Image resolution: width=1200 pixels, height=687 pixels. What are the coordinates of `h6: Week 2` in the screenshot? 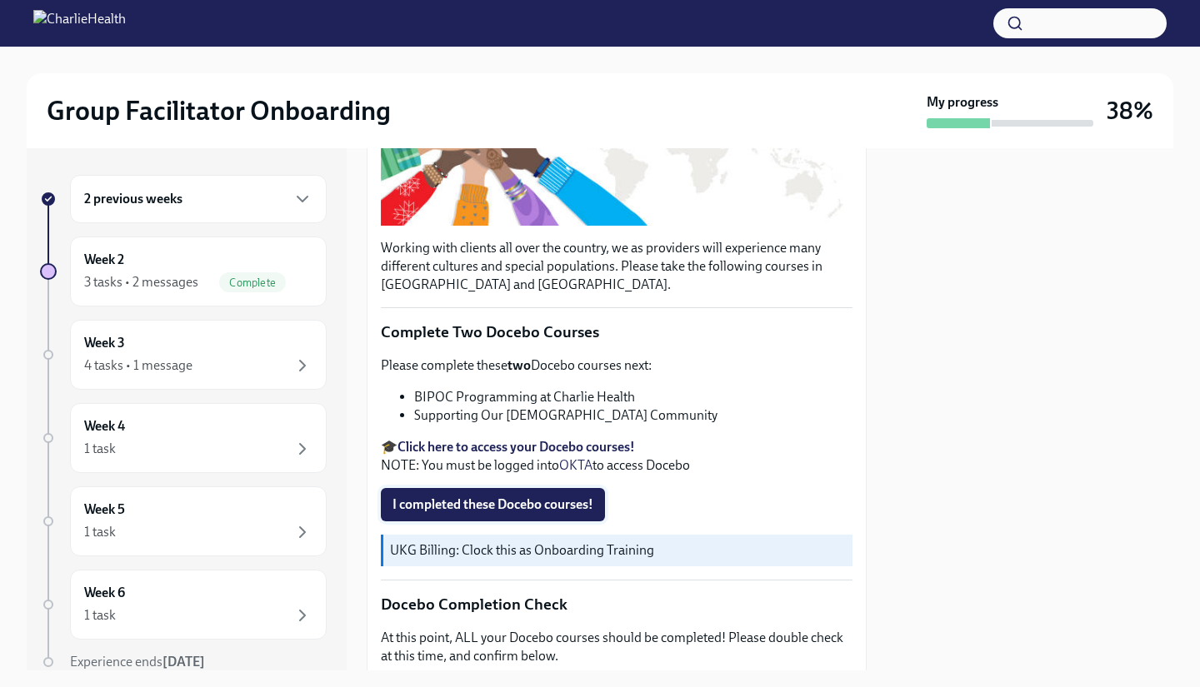 It's located at (104, 260).